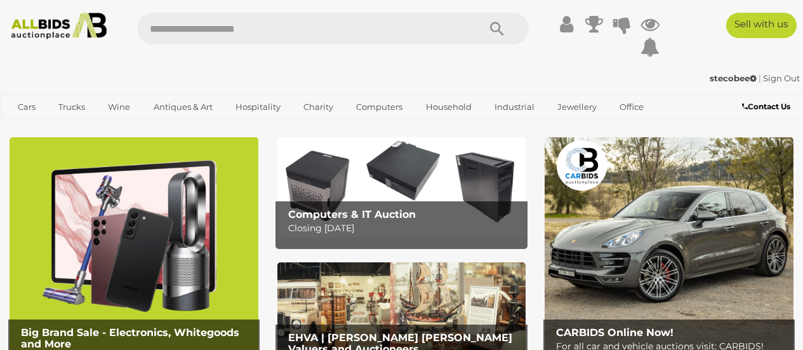  Describe the element at coordinates (183, 107) in the screenshot. I see `a: Antiques & Art` at that location.